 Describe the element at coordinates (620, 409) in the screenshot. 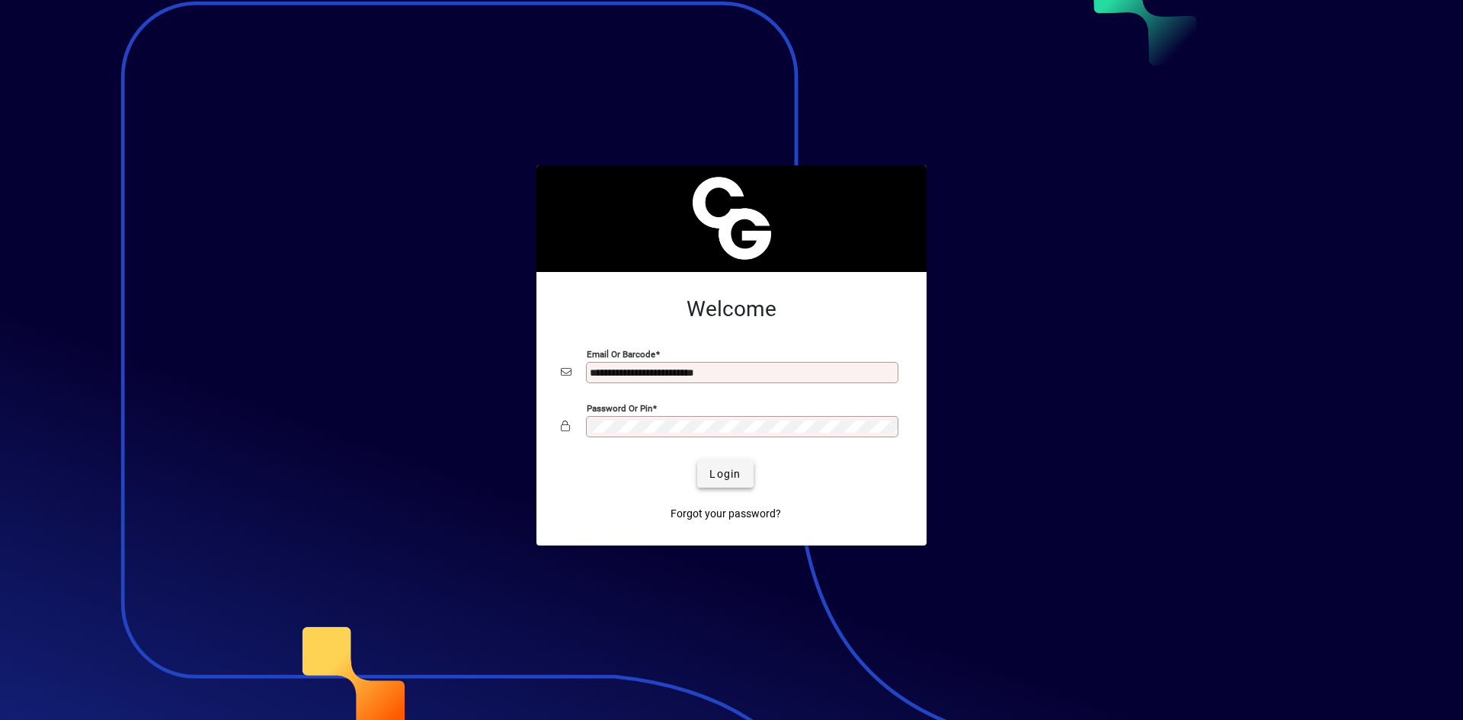

I see `mat-label: Password or Pin` at that location.